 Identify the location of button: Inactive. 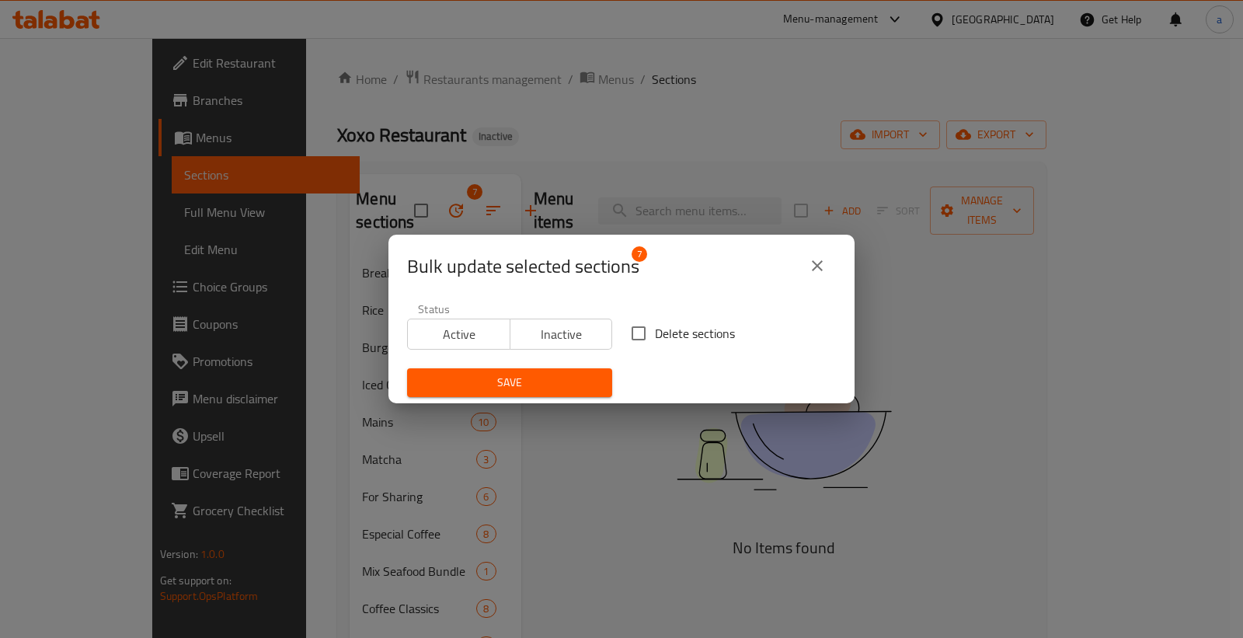
(561, 334).